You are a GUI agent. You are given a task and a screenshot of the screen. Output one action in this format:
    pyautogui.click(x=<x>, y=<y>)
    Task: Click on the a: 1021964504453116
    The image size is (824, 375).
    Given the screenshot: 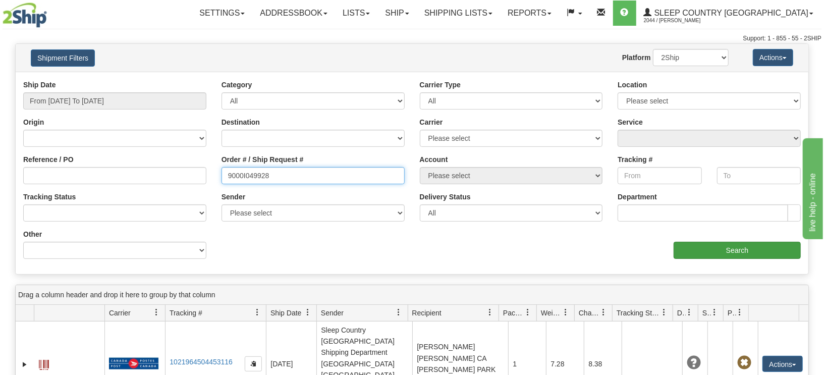 What is the action you would take?
    pyautogui.click(x=201, y=362)
    